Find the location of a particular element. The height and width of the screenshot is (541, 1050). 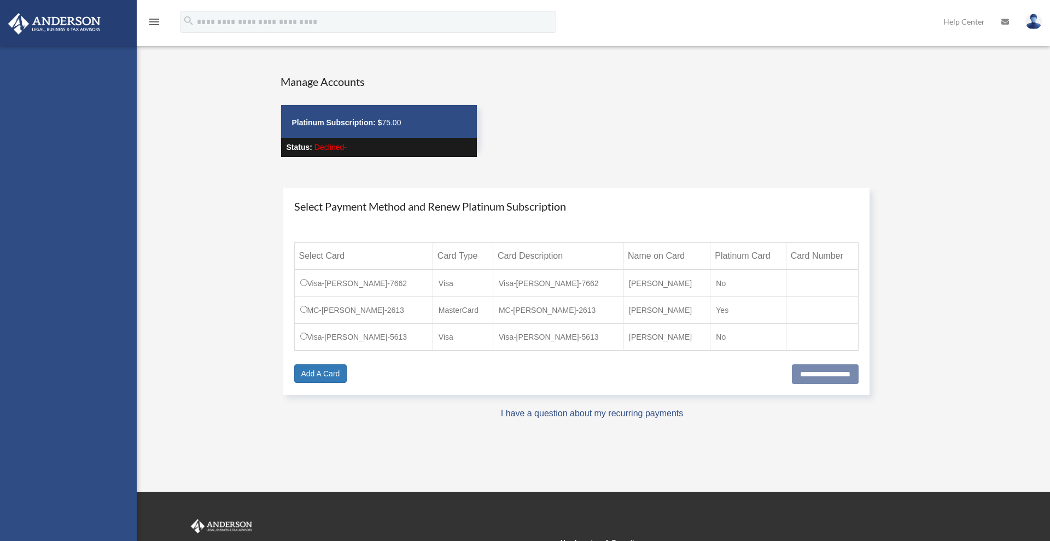

span: Declined- is located at coordinates (330, 147).